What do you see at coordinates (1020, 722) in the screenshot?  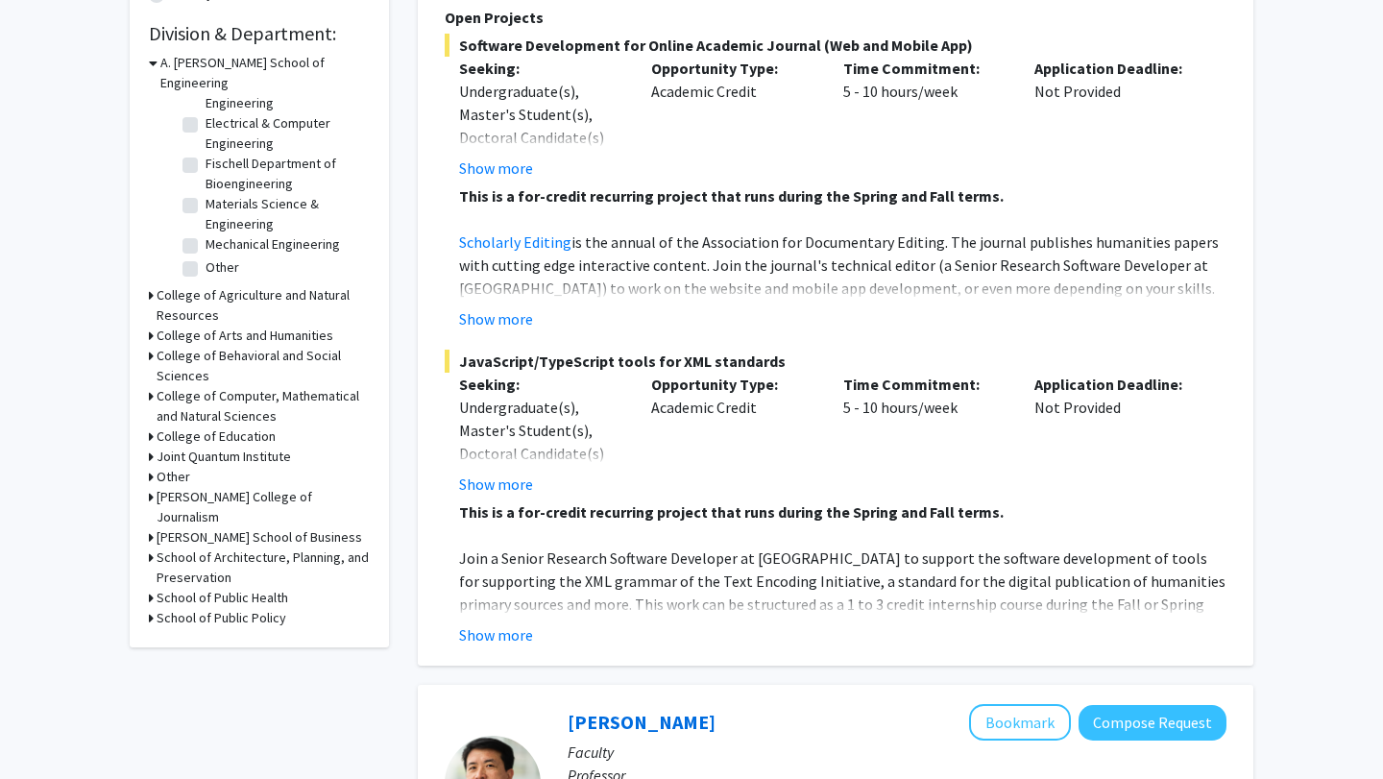 I see `button: Add Ning Zeng to Bookmarks` at bounding box center [1020, 722].